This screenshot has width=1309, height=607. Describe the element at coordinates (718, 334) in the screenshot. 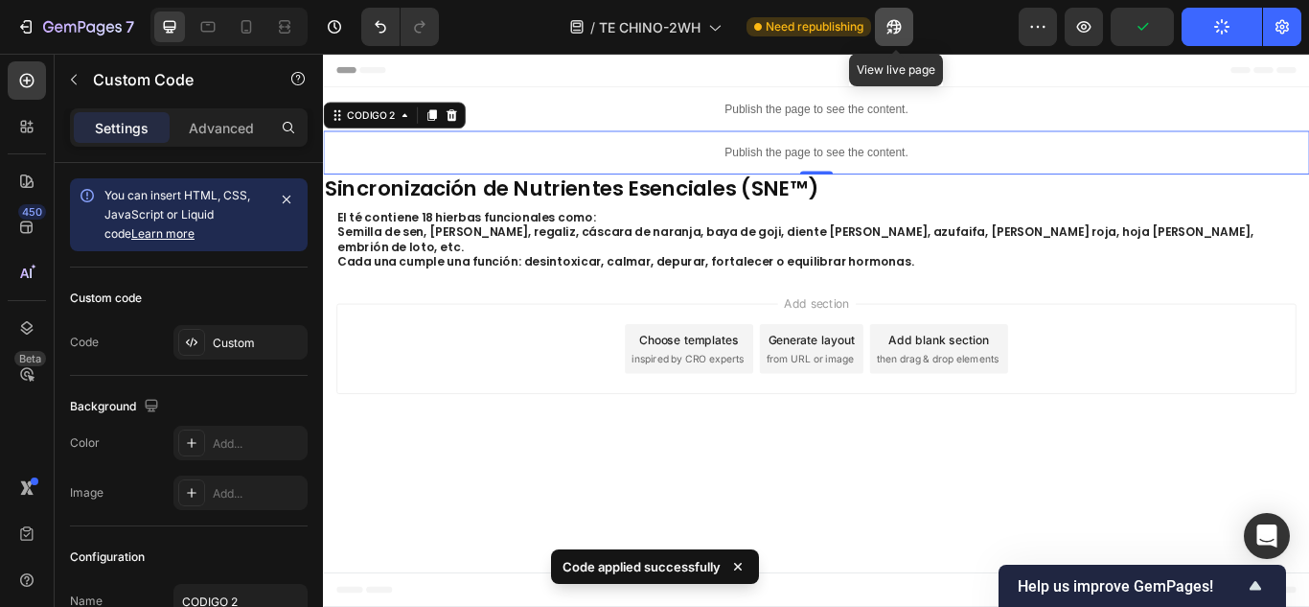

I see `div: Add blank section` at that location.